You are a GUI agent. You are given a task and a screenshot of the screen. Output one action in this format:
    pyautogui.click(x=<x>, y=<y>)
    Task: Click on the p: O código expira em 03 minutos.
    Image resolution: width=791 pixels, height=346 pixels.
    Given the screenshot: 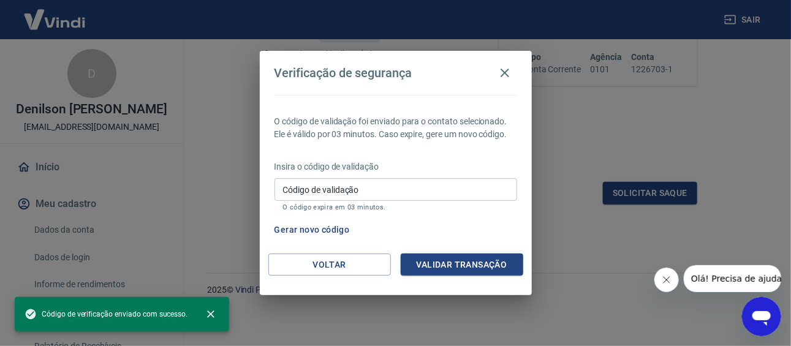 What is the action you would take?
    pyautogui.click(x=396, y=207)
    